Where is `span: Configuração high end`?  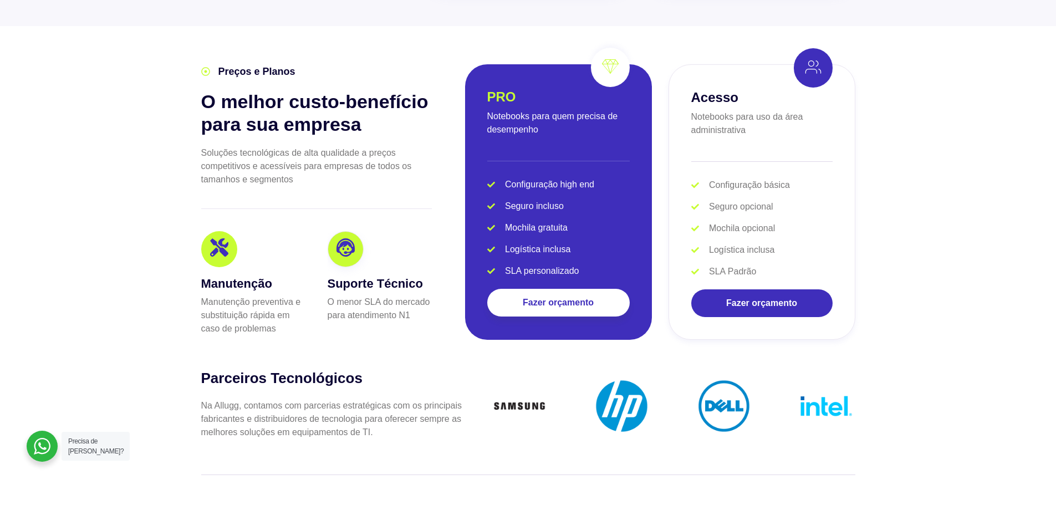 span: Configuração high end is located at coordinates (548, 185).